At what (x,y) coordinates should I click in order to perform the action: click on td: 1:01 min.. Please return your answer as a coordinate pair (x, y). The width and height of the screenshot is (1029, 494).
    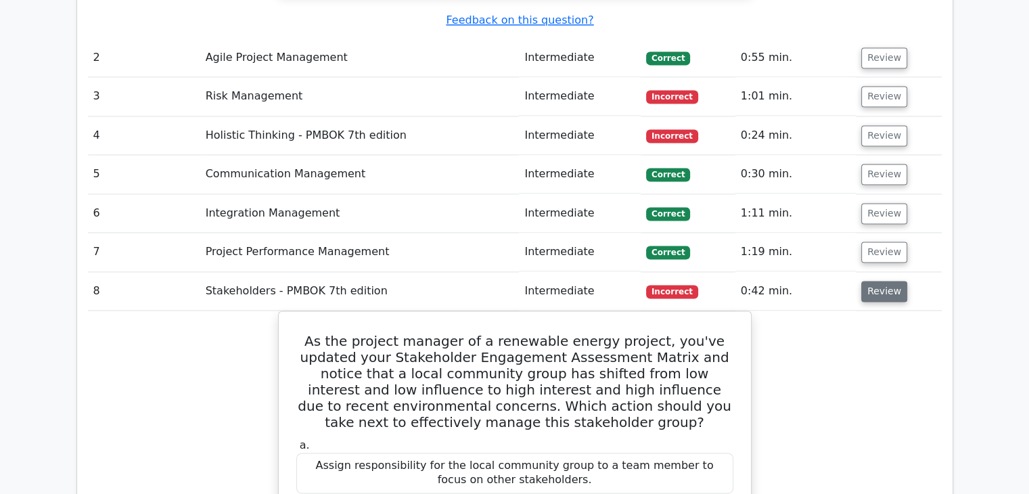
    Looking at the image, I should click on (796, 96).